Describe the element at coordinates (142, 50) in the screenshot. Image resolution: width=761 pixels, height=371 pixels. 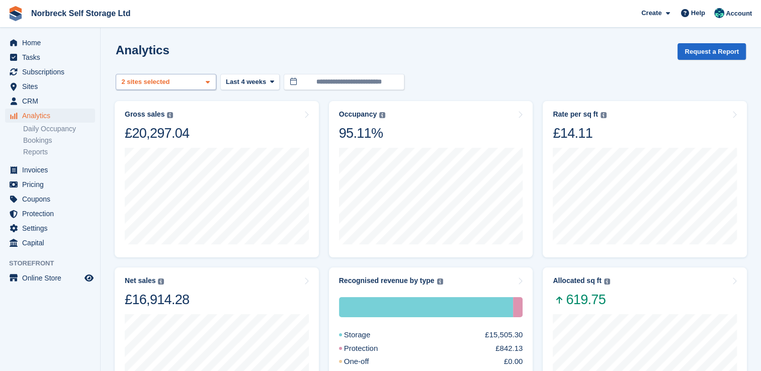
I see `h2: Analytics` at that location.